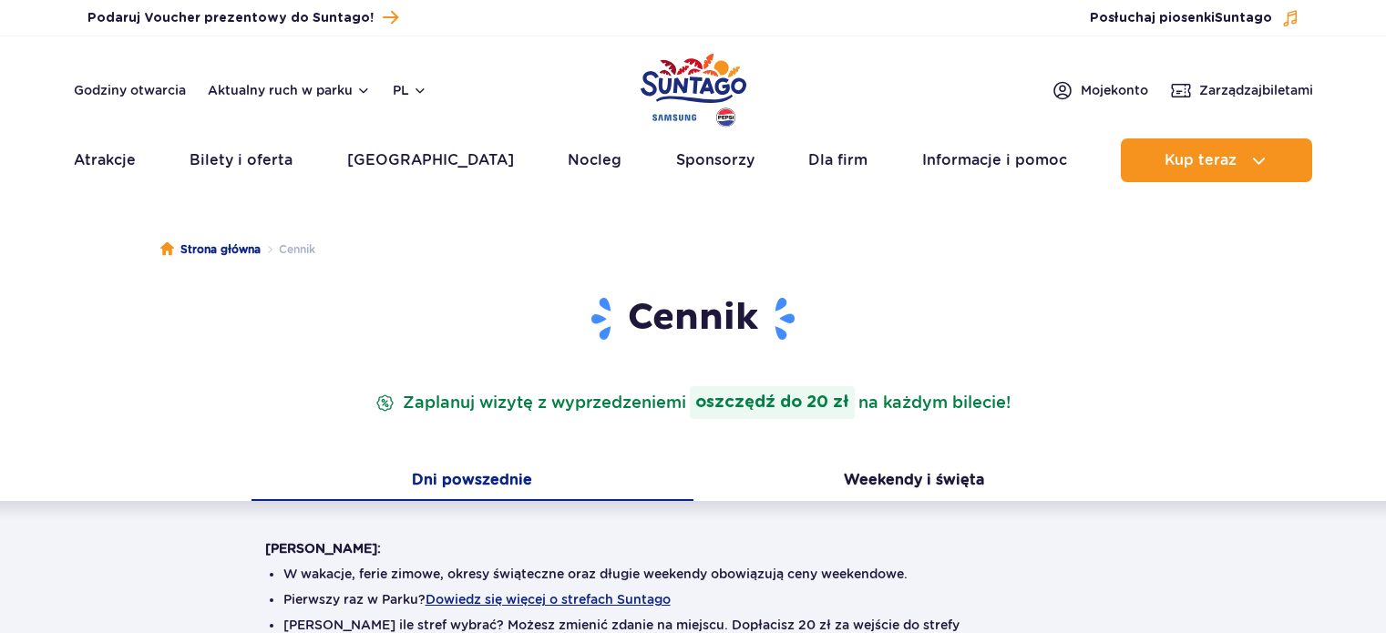  I want to click on a: Dla firm, so click(837, 160).